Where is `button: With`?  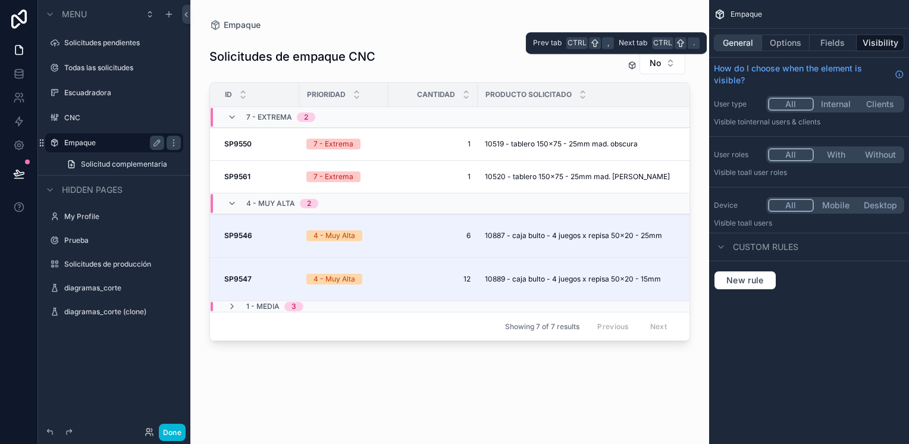 button: With is located at coordinates (836, 155).